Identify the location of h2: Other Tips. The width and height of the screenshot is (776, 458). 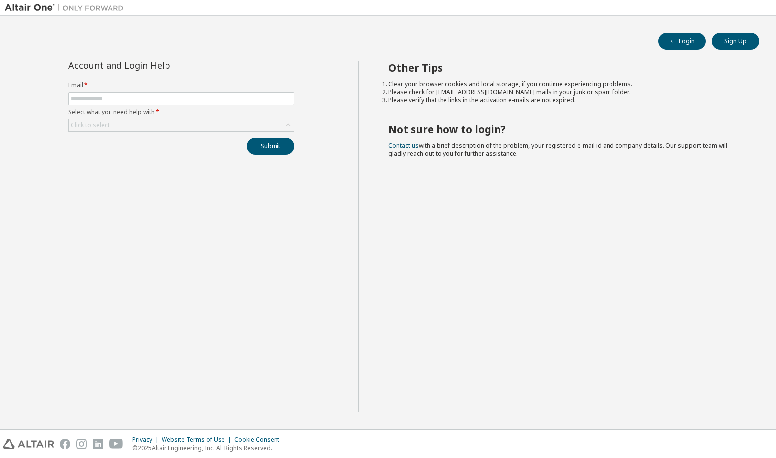
(565, 68).